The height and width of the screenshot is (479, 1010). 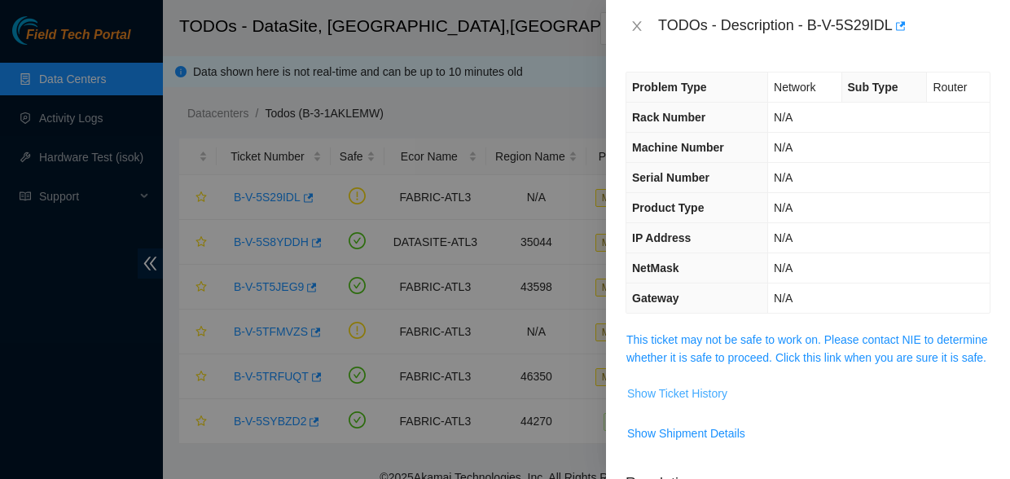 I want to click on a: This ticket may not be safe to work on. Please contact NIE to determine whether it is safe to pro..., so click(x=807, y=349).